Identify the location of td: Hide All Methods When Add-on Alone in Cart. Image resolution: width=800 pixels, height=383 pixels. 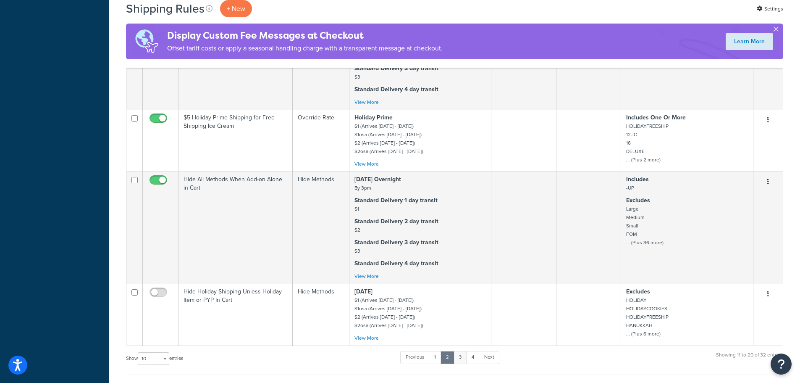
(236, 227).